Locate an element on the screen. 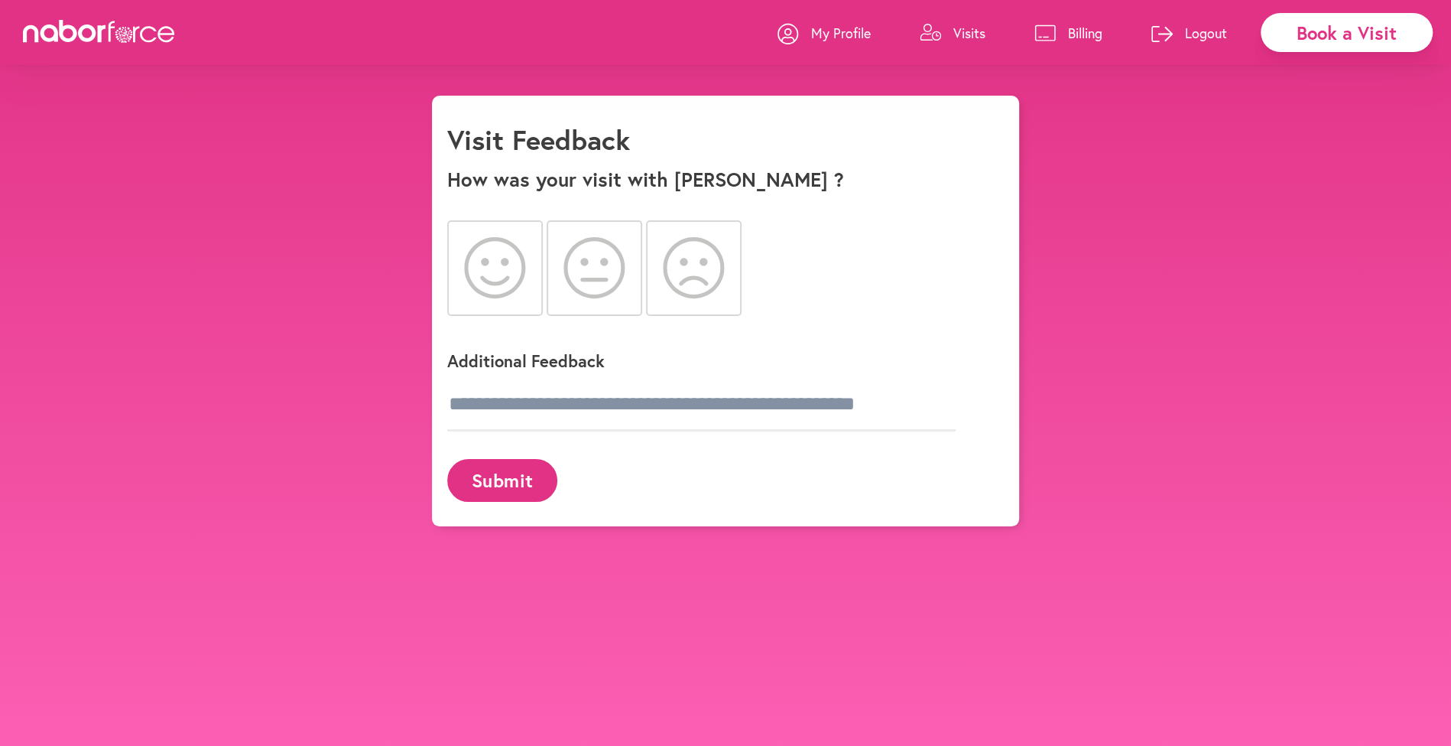 The width and height of the screenshot is (1451, 746). p: Additional Feedback is located at coordinates (715, 360).